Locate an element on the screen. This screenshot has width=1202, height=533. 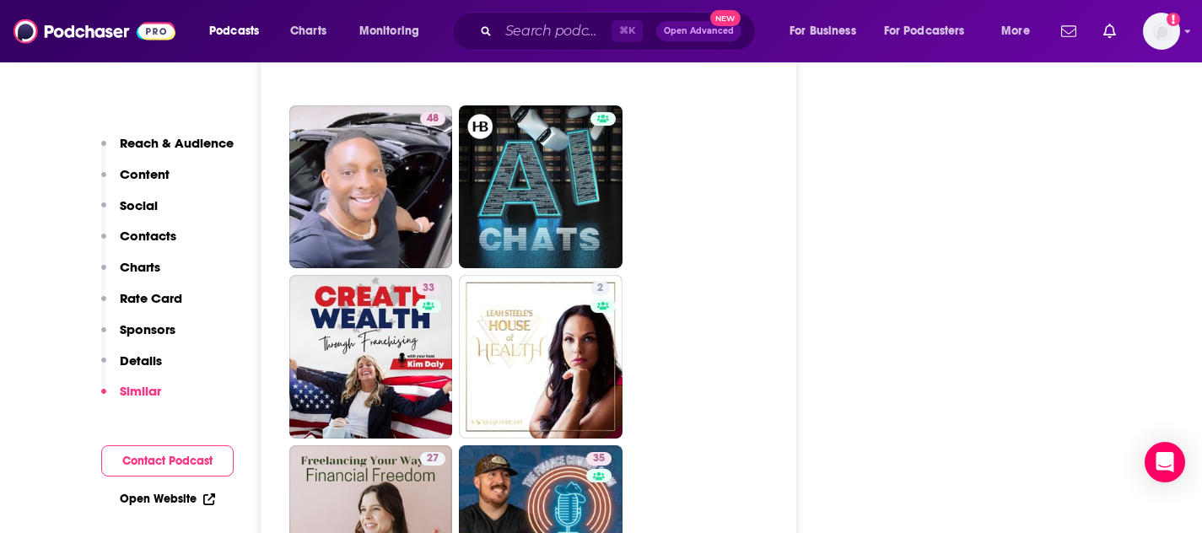
button: Contacts is located at coordinates (138, 243).